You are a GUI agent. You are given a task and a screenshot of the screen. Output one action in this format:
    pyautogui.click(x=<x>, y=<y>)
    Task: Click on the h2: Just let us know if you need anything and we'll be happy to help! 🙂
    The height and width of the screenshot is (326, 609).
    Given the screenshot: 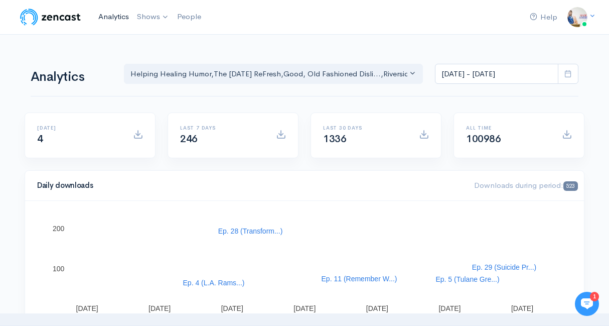 What is the action you would take?
    pyautogui.click(x=100, y=91)
    